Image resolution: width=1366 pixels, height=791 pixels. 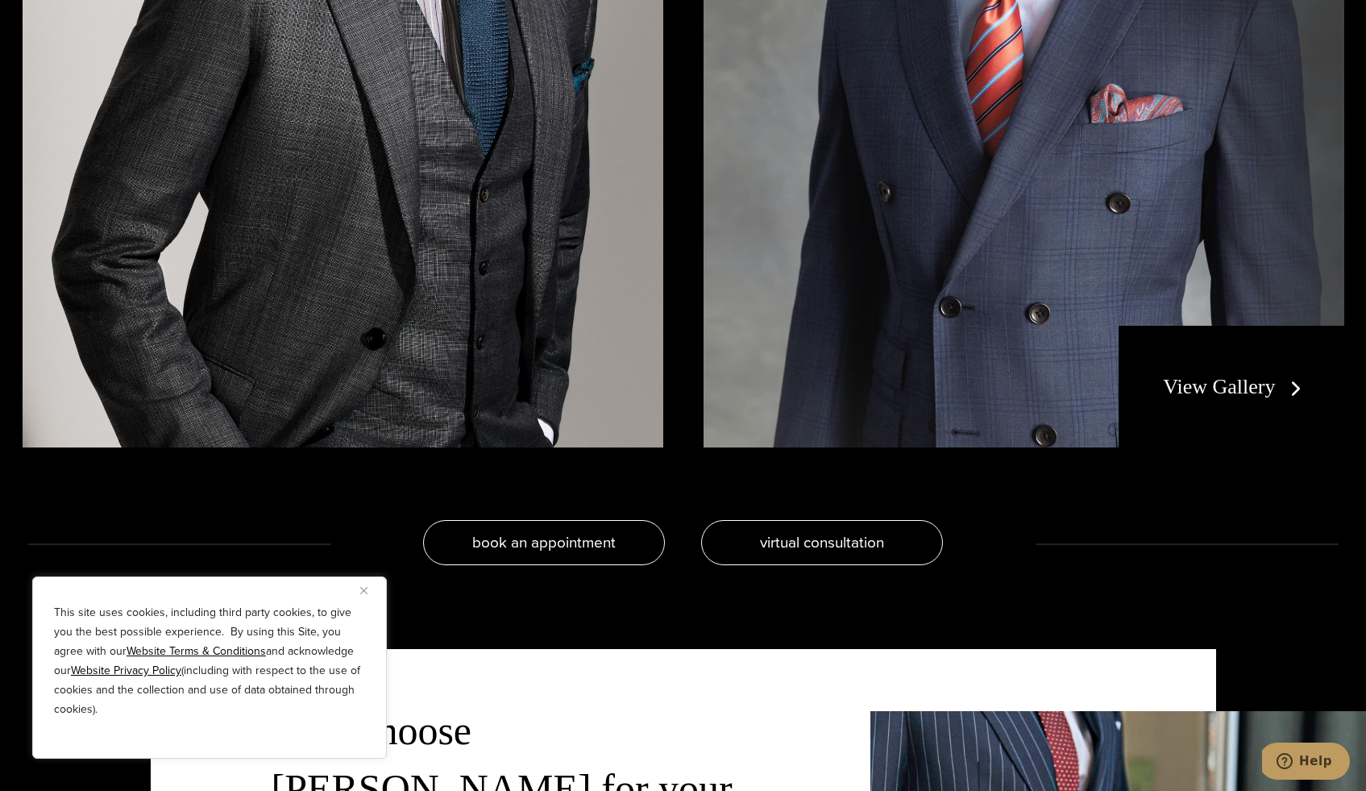 I want to click on button: Close, so click(x=370, y=590).